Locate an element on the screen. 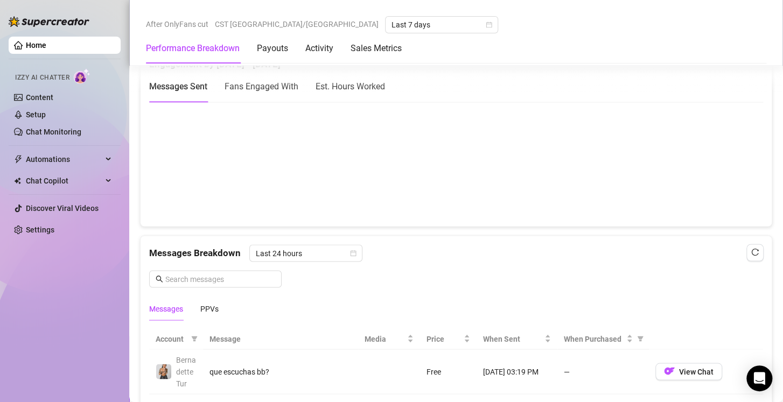 The image size is (783, 402). span: search is located at coordinates (159, 279).